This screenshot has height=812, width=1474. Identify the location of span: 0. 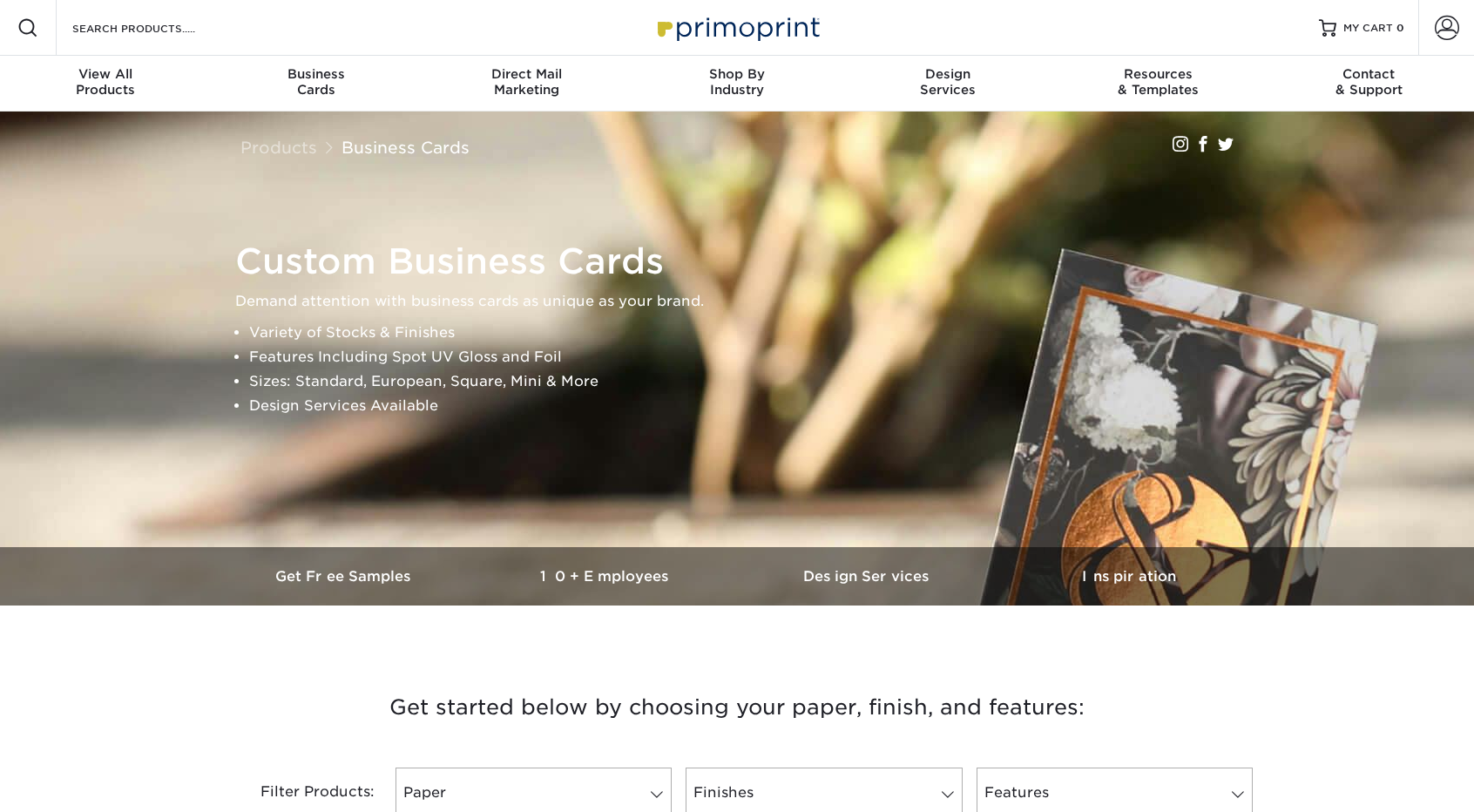
(1400, 27).